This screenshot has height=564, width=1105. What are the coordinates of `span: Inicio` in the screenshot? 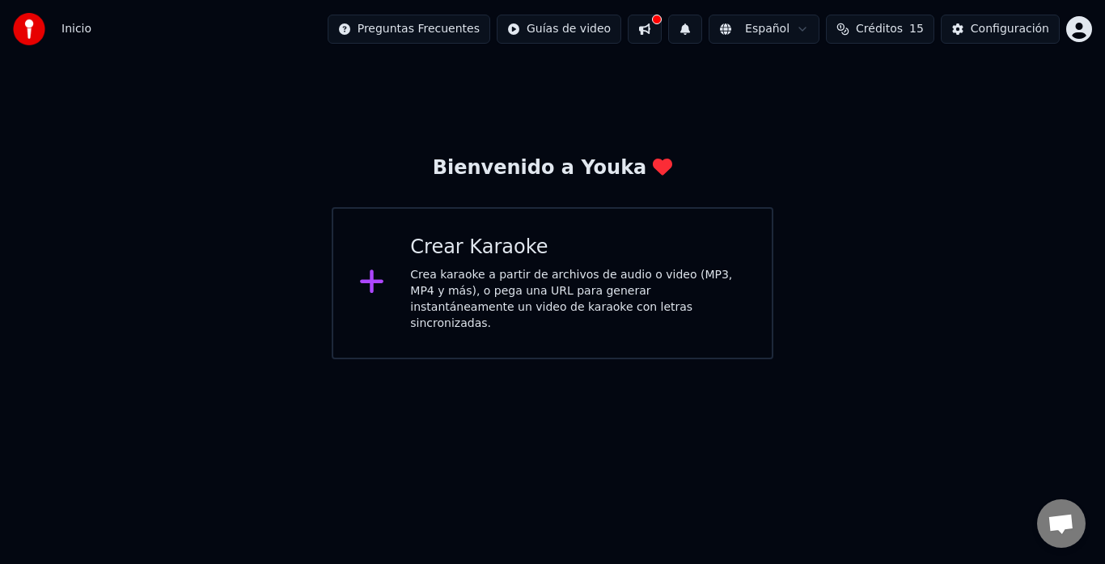 It's located at (76, 29).